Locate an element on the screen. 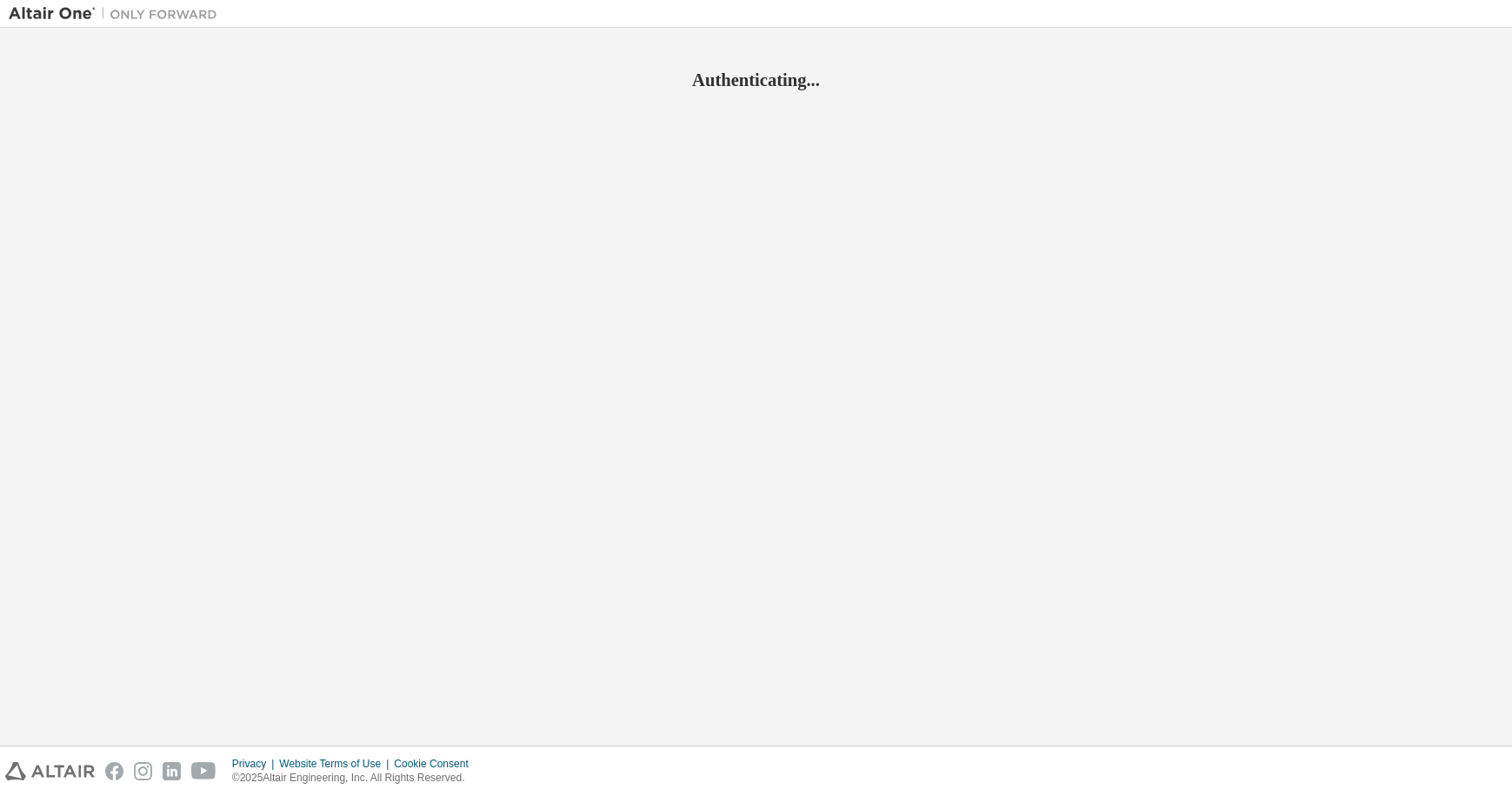 This screenshot has width=1512, height=796. p: © 2025 Altair Engineering, Inc. All Rights Reserved. is located at coordinates (356, 778).